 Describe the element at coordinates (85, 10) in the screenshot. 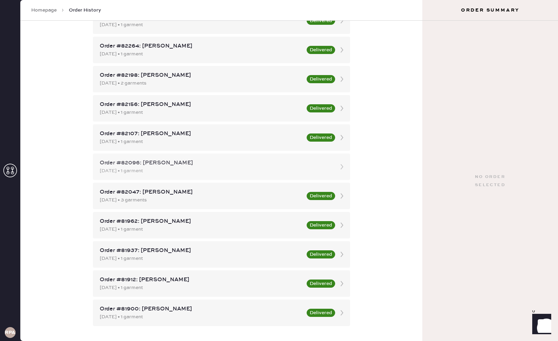

I see `span: Order History` at that location.